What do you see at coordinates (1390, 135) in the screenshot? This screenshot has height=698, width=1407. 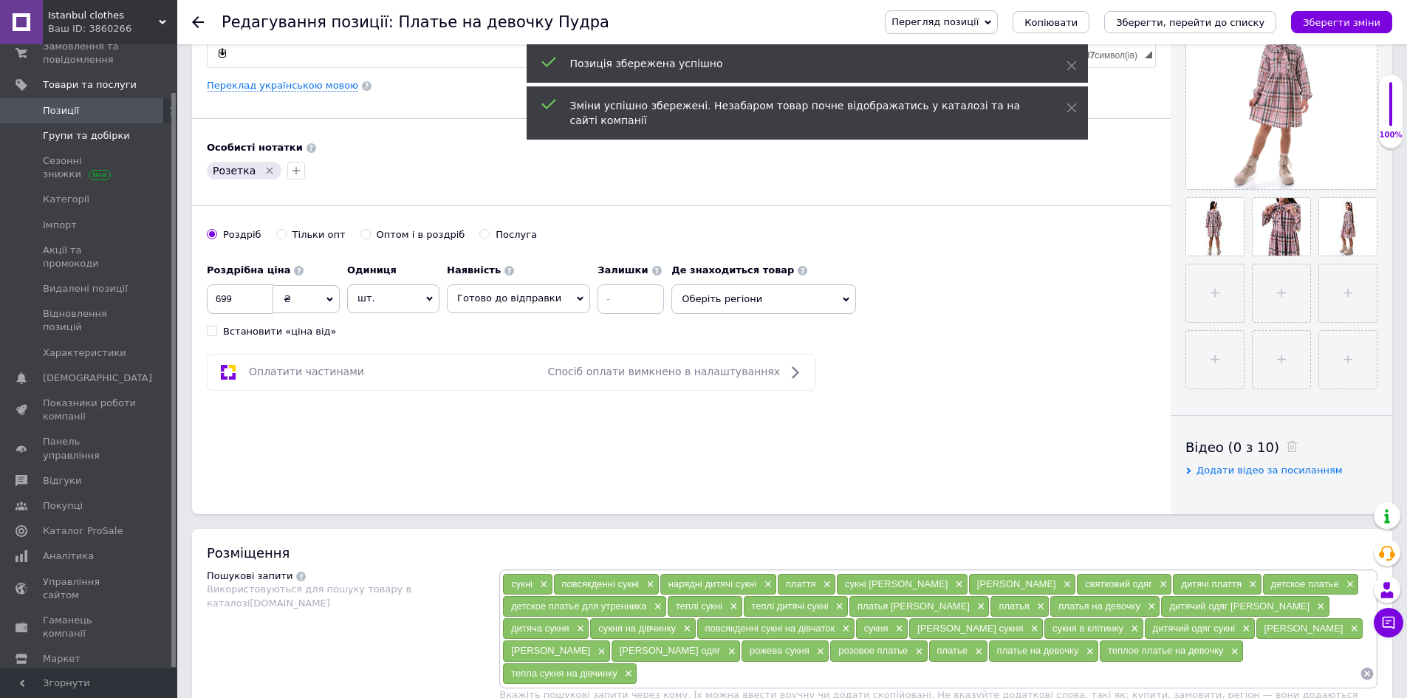 I see `div: 100%` at bounding box center [1390, 135].